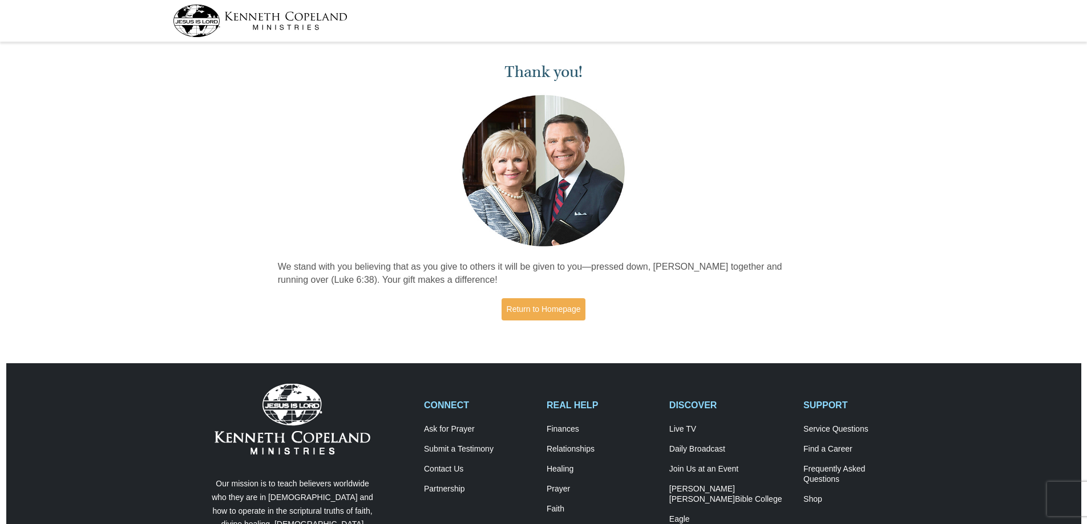 This screenshot has width=1087, height=524. What do you see at coordinates (859, 475) in the screenshot?
I see `a: Frequently AskedQuestions` at bounding box center [859, 475].